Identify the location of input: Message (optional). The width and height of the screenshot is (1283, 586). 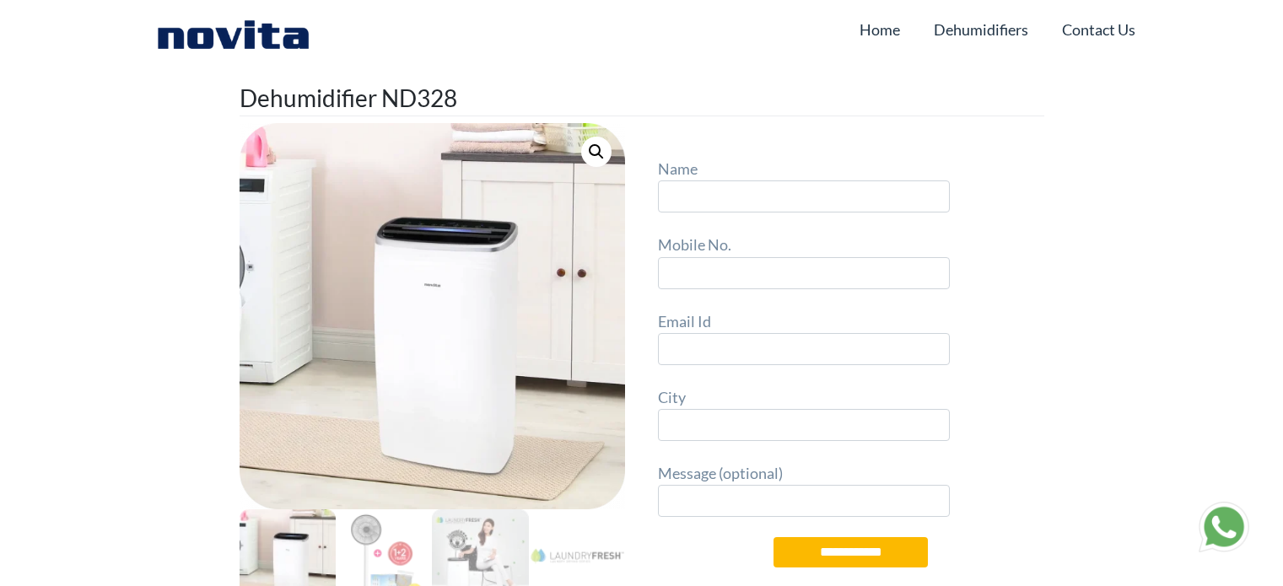
(804, 501).